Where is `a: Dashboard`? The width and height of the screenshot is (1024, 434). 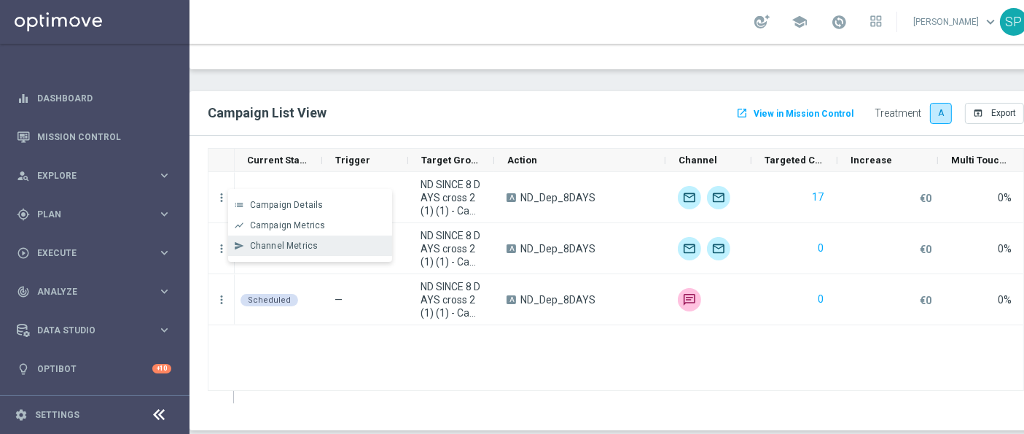 a: Dashboard is located at coordinates (104, 98).